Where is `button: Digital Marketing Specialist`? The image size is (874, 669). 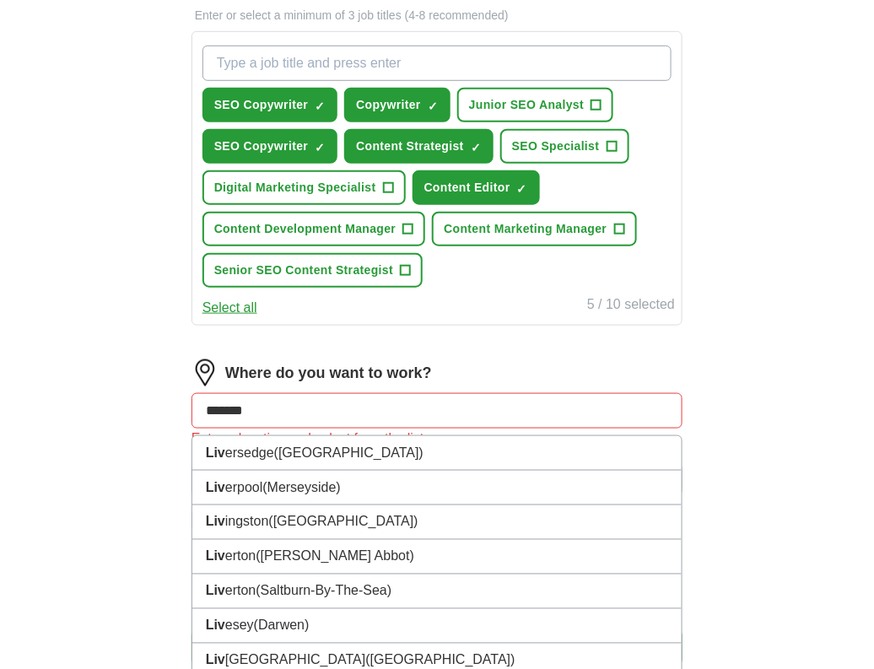
button: Digital Marketing Specialist is located at coordinates (304, 187).